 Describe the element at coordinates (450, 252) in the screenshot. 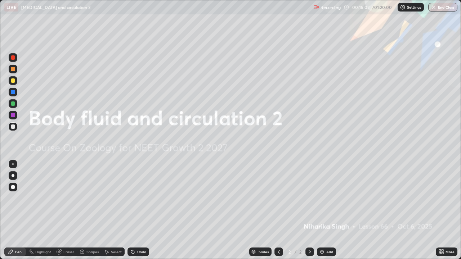

I see `div: More` at that location.